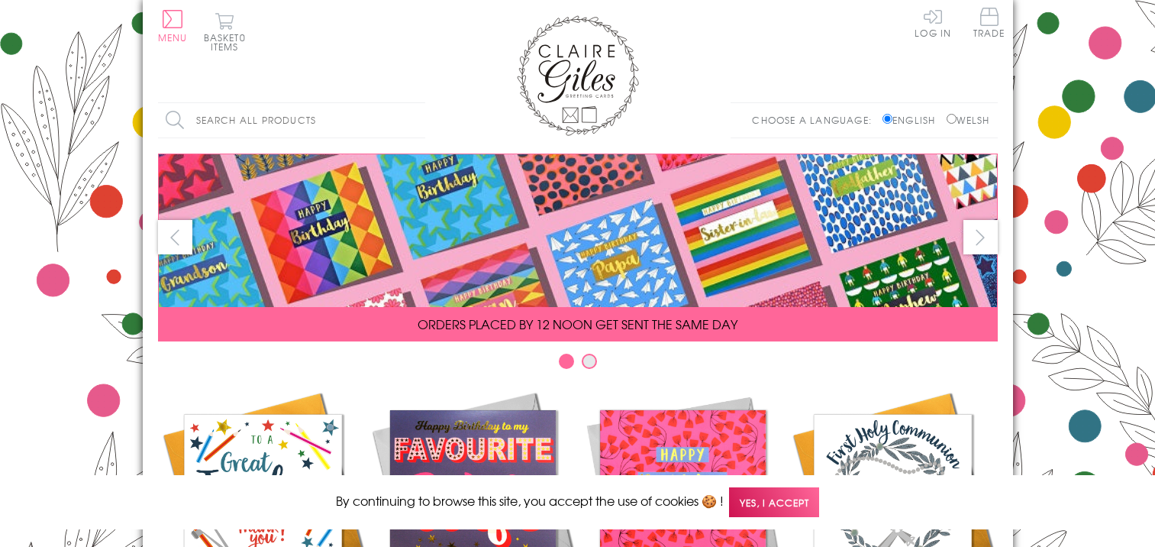  Describe the element at coordinates (224, 31) in the screenshot. I see `button: Basket0 items` at that location.